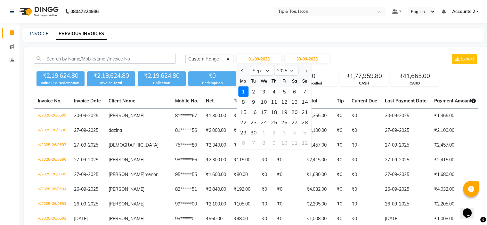 The width and height of the screenshot is (487, 225). I want to click on input: Start Date, so click(259, 59).